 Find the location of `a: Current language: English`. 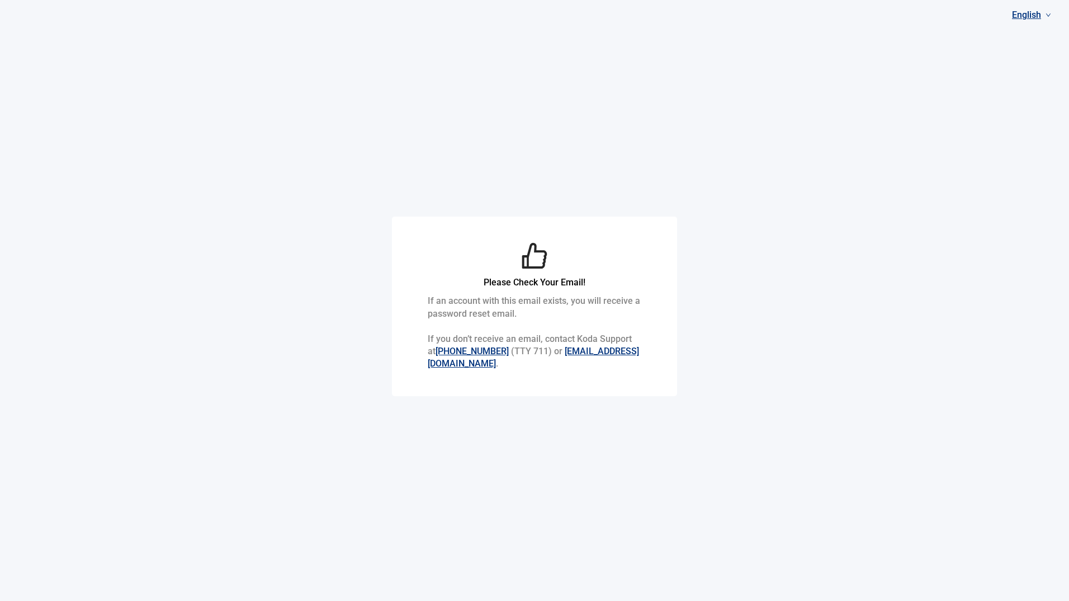

a: Current language: English is located at coordinates (1032, 15).